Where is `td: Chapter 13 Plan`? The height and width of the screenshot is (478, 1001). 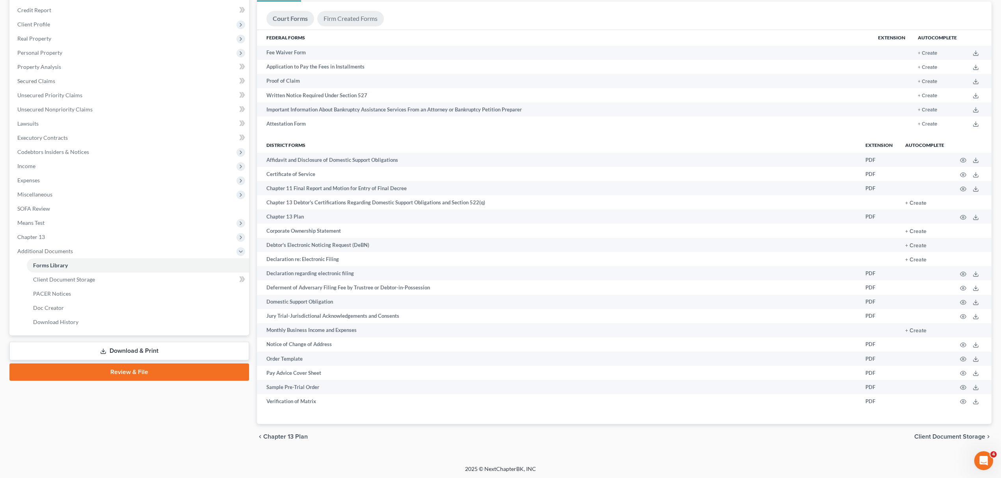 td: Chapter 13 Plan is located at coordinates (558, 217).